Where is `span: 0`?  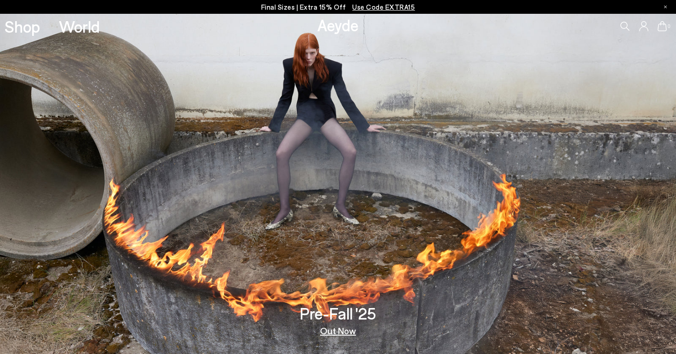
span: 0 is located at coordinates (669, 26).